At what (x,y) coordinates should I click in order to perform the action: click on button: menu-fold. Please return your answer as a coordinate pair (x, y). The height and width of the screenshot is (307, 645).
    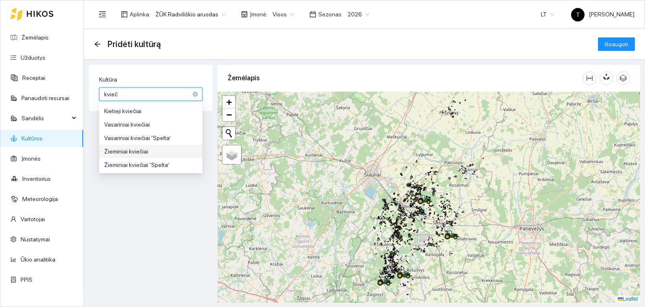
    Looking at the image, I should click on (102, 14).